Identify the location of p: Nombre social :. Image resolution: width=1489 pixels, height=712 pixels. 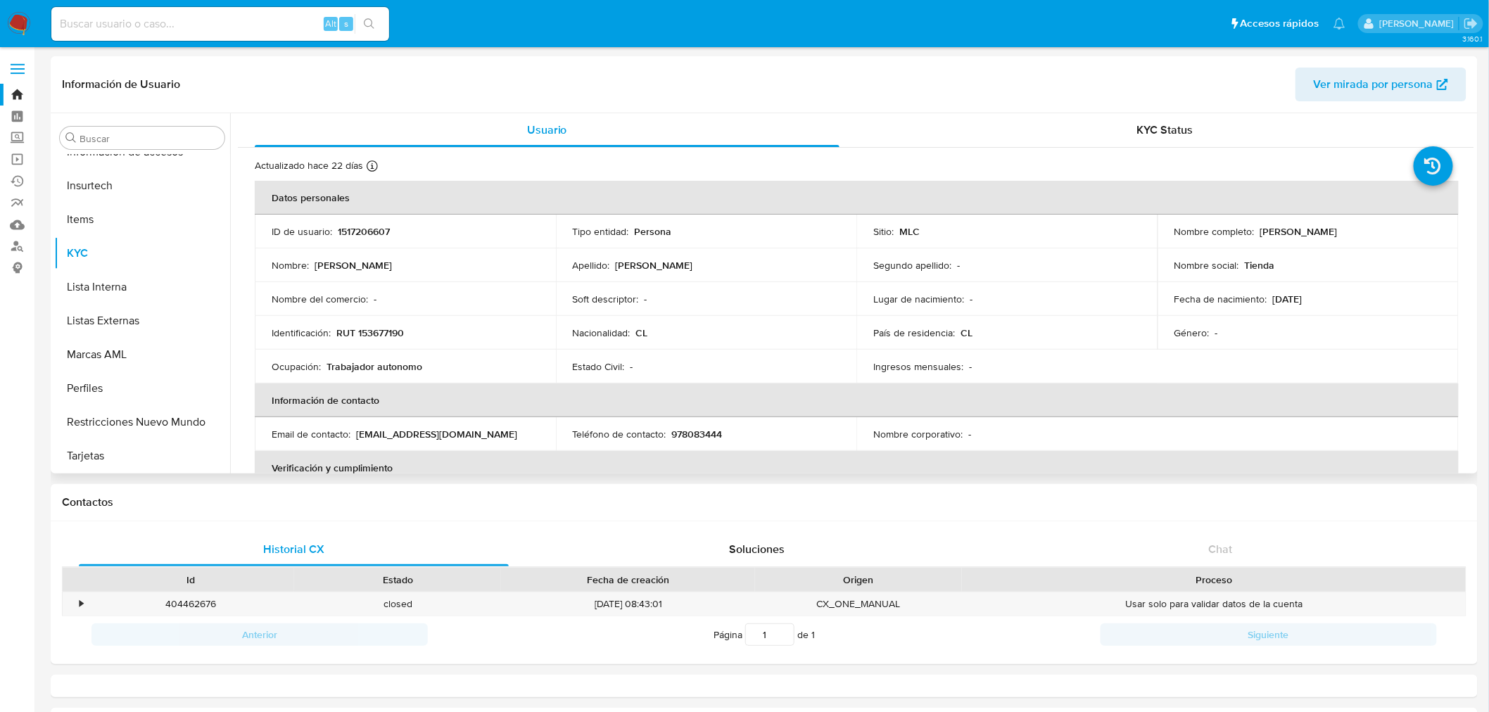
(1207, 265).